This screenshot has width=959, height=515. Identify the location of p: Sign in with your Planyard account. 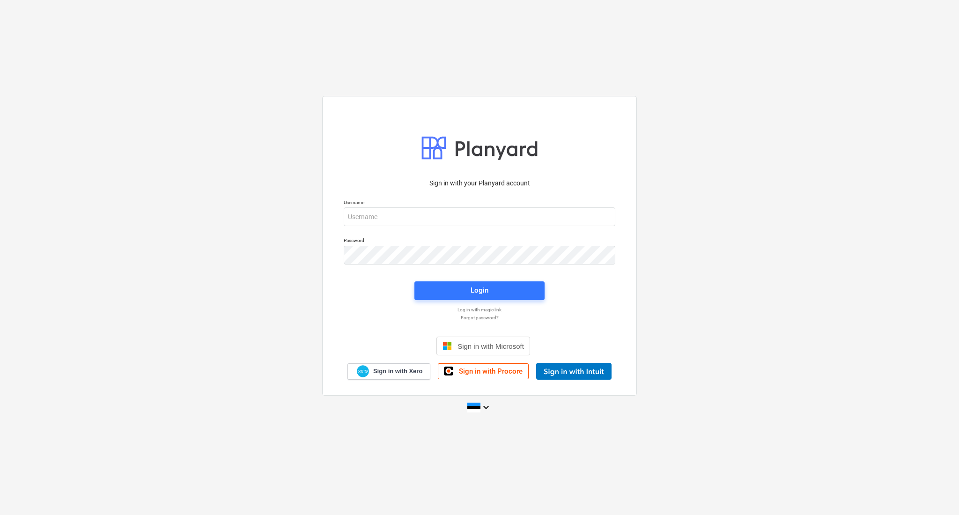
(480, 183).